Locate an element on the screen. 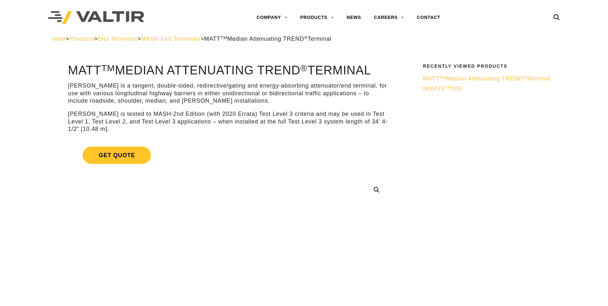  a: End Terminals is located at coordinates (118, 39).